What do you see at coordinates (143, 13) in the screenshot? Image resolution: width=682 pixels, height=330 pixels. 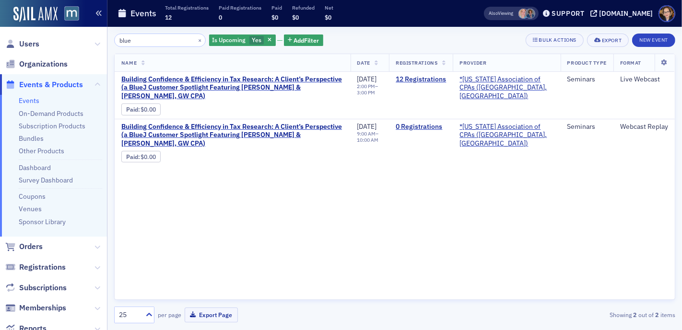 I see `h1: Events` at bounding box center [143, 13].